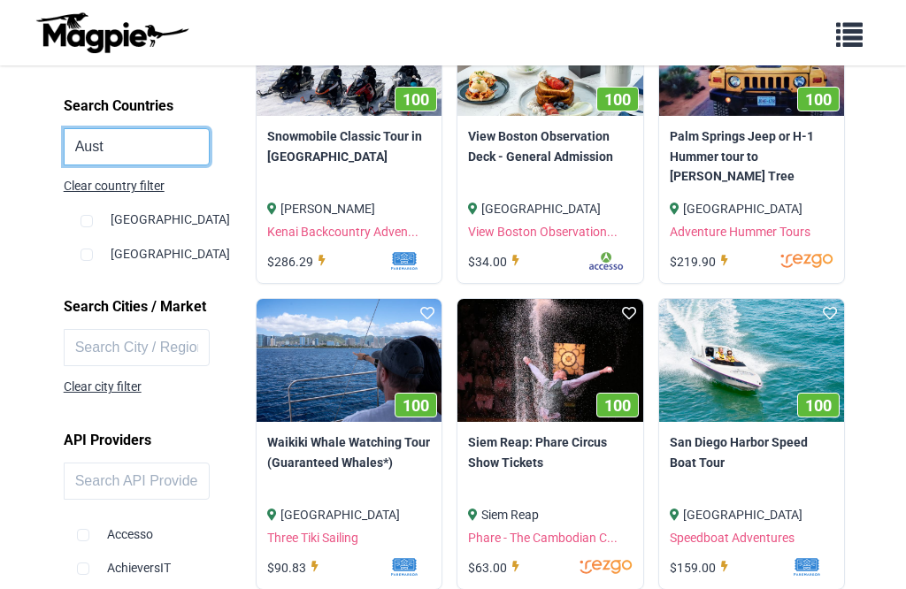  Describe the element at coordinates (549, 515) in the screenshot. I see `div: Siem Reap` at that location.